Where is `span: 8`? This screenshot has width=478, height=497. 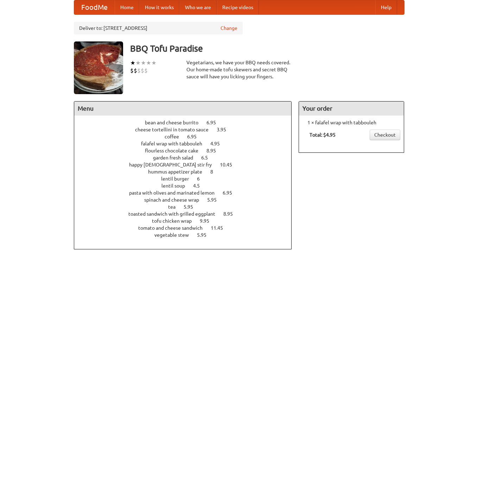 span: 8 is located at coordinates (215, 172).